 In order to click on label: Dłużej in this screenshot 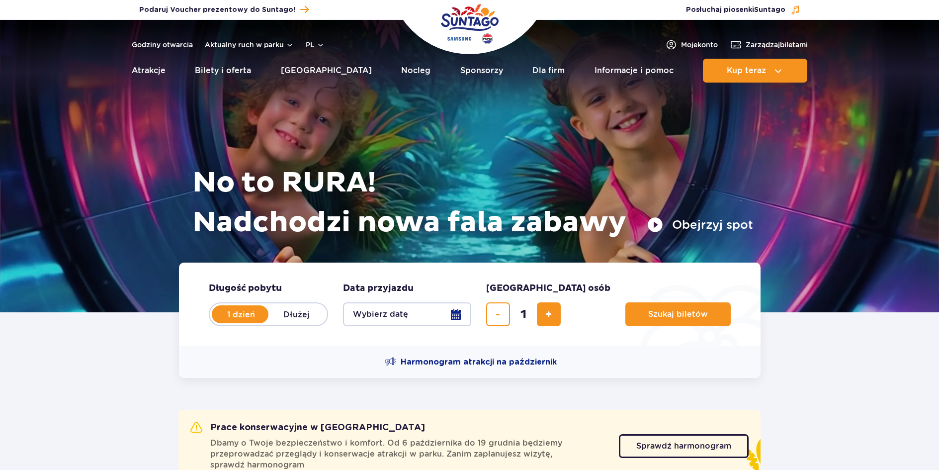, I will do `click(297, 314)`.